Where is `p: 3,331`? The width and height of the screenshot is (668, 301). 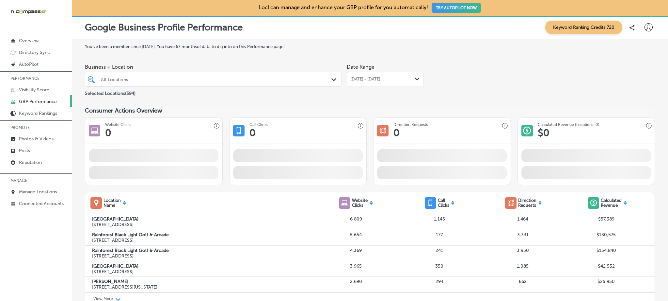 p: 3,331 is located at coordinates (523, 234).